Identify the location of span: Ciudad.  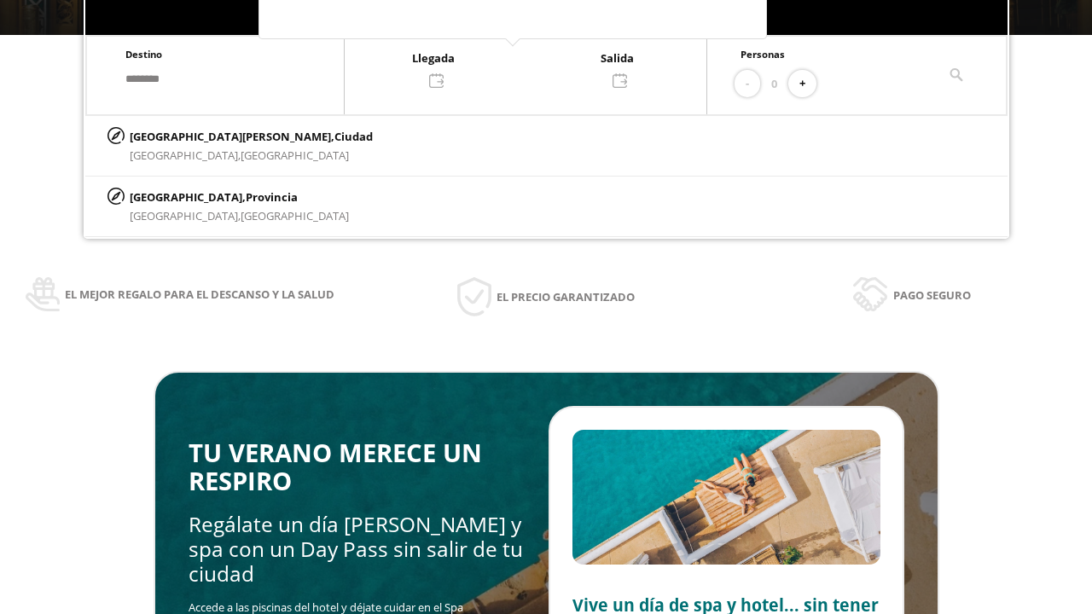
(353, 136).